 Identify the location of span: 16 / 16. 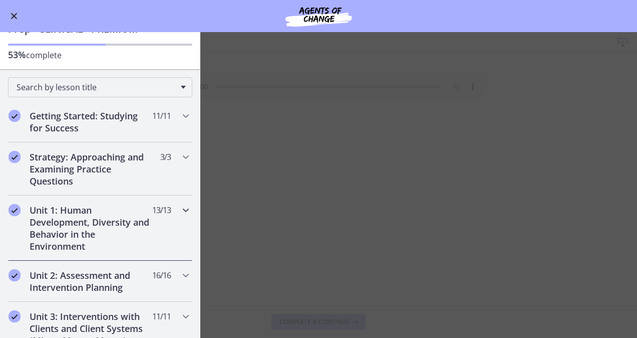
(161, 275).